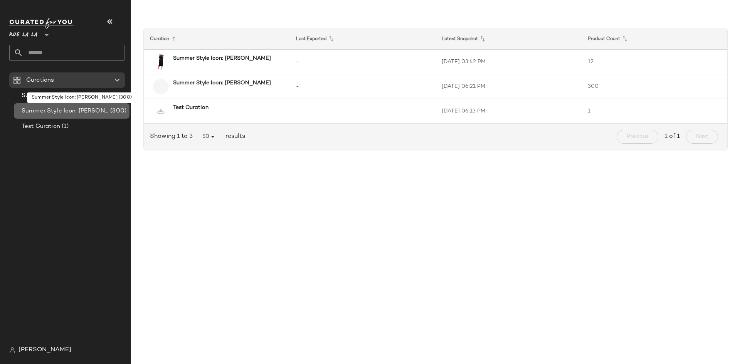 The image size is (740, 364). Describe the element at coordinates (508, 39) in the screenshot. I see `th: Latest Snapshot` at that location.